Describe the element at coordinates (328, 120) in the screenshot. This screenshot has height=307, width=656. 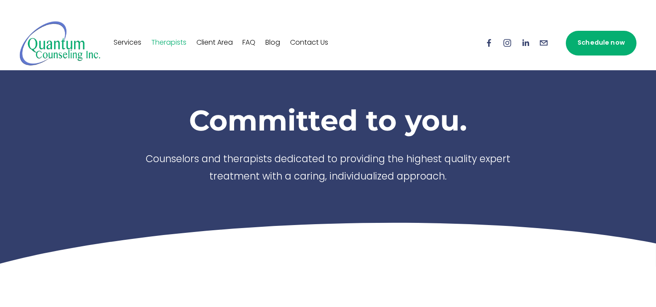
I see `h1: Committed to you.` at that location.